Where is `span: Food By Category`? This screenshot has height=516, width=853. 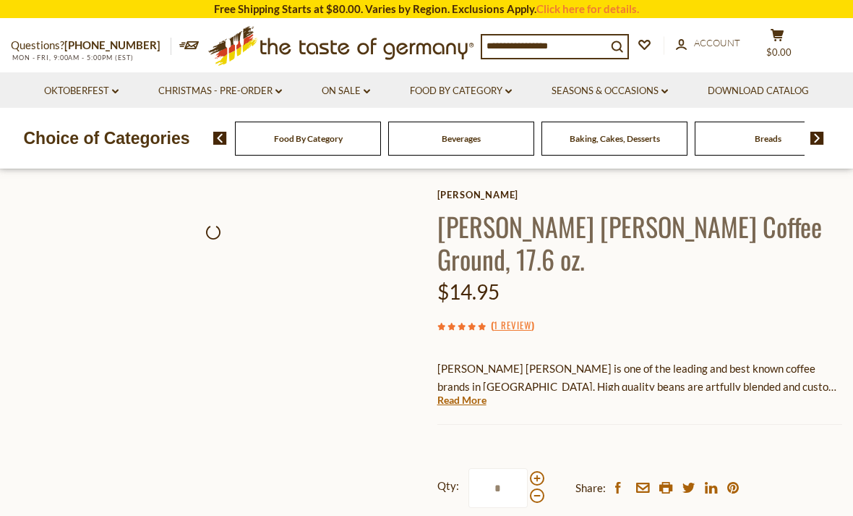 span: Food By Category is located at coordinates (308, 138).